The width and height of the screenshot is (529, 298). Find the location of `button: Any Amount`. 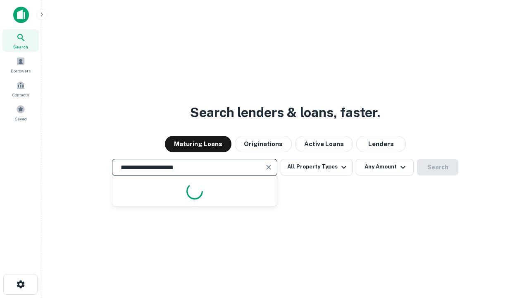

button: Any Amount is located at coordinates (385, 167).